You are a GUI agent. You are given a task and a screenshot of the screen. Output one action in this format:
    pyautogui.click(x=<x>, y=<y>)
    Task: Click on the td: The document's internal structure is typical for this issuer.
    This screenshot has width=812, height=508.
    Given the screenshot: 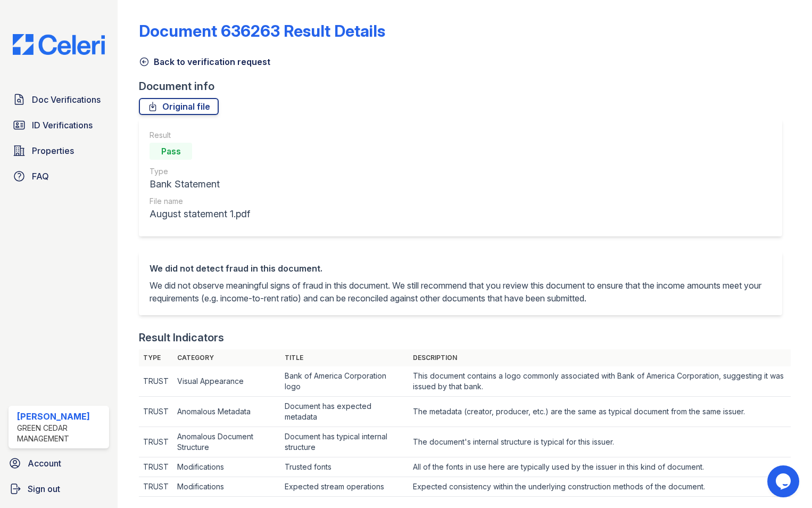 What is the action you would take?
    pyautogui.click(x=600, y=442)
    